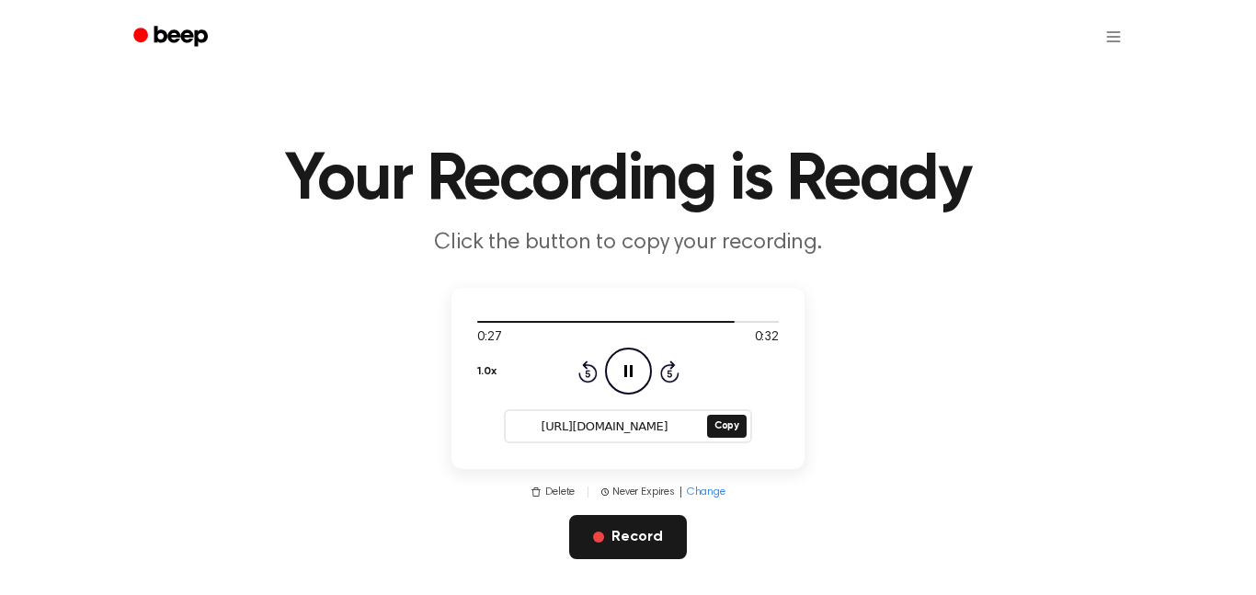 The width and height of the screenshot is (1256, 595). What do you see at coordinates (726, 426) in the screenshot?
I see `button: Copy` at bounding box center [726, 426].